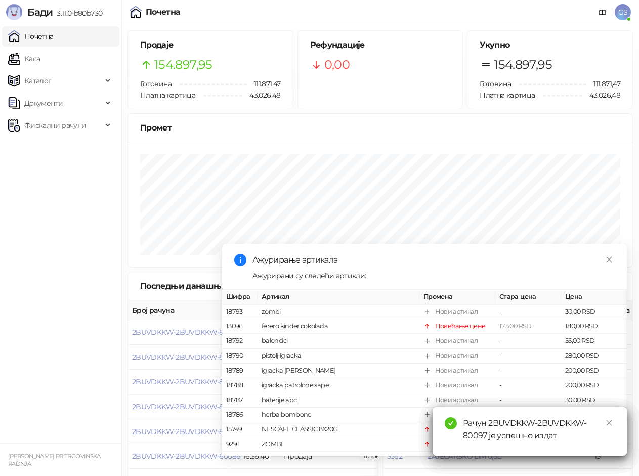 This screenshot has width=639, height=476. Describe the element at coordinates (77, 13) in the screenshot. I see `span: 3.11.0-b80b730` at that location.